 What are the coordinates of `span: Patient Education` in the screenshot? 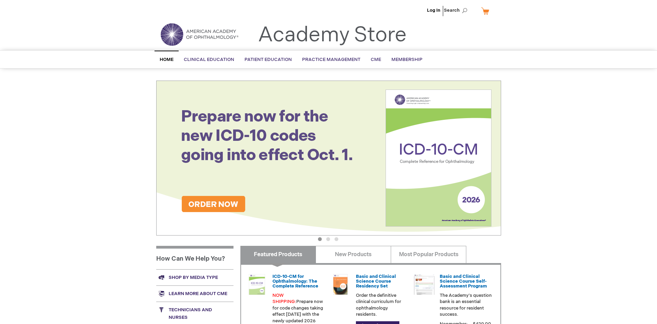 It's located at (268, 60).